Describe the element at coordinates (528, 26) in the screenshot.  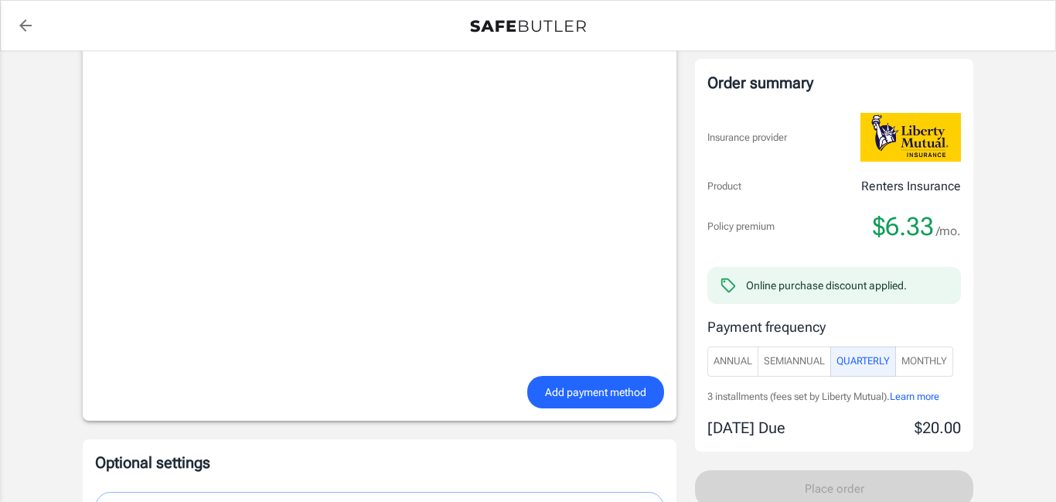
I see `img: Back to quotes` at that location.